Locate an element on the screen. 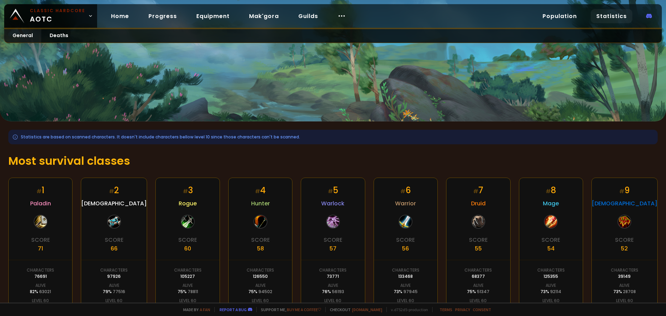 This screenshot has height=316, width=666. span: Druid is located at coordinates (479, 203).